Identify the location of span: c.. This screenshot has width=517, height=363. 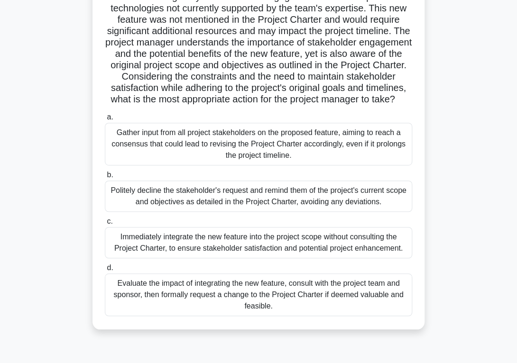
(109, 221).